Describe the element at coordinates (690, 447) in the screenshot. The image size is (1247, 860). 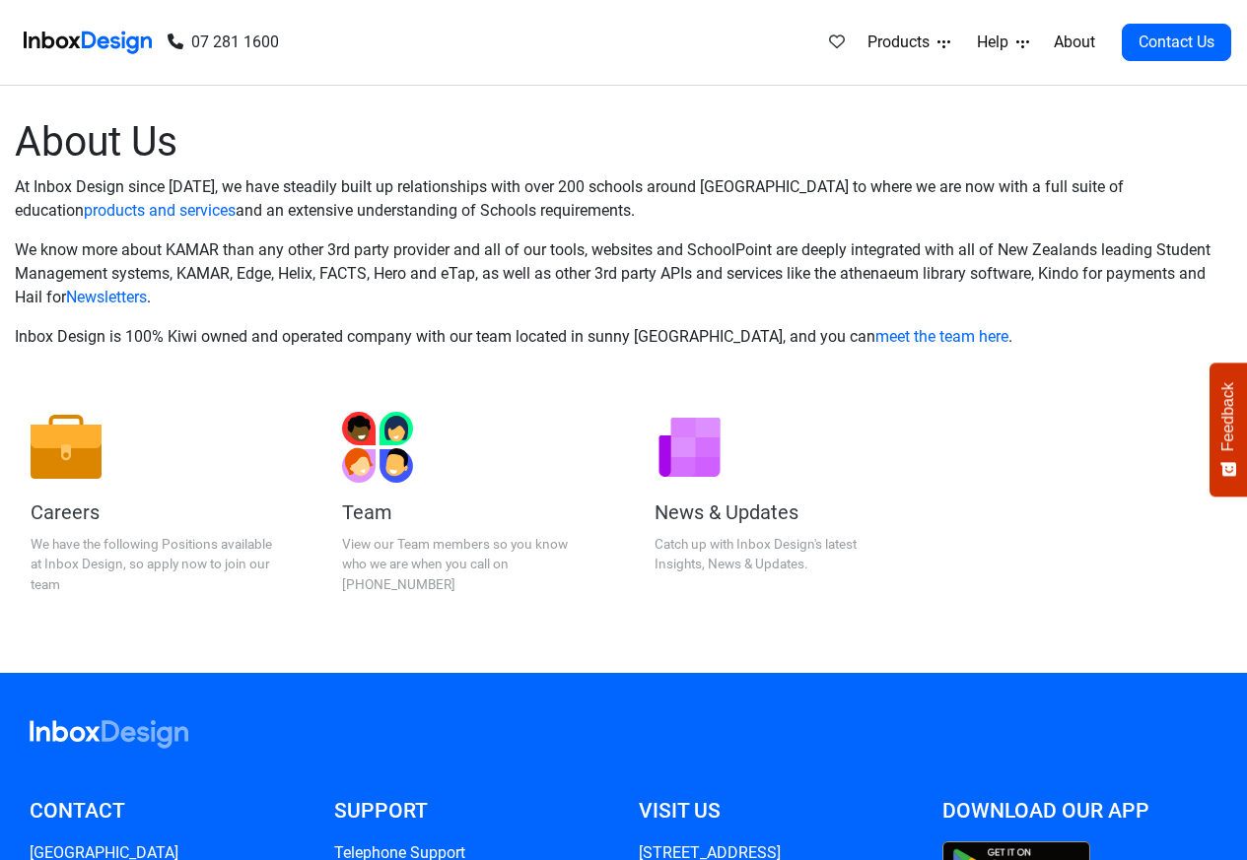
I see `img: 2022_01_12_icon_newsletter.svg` at that location.